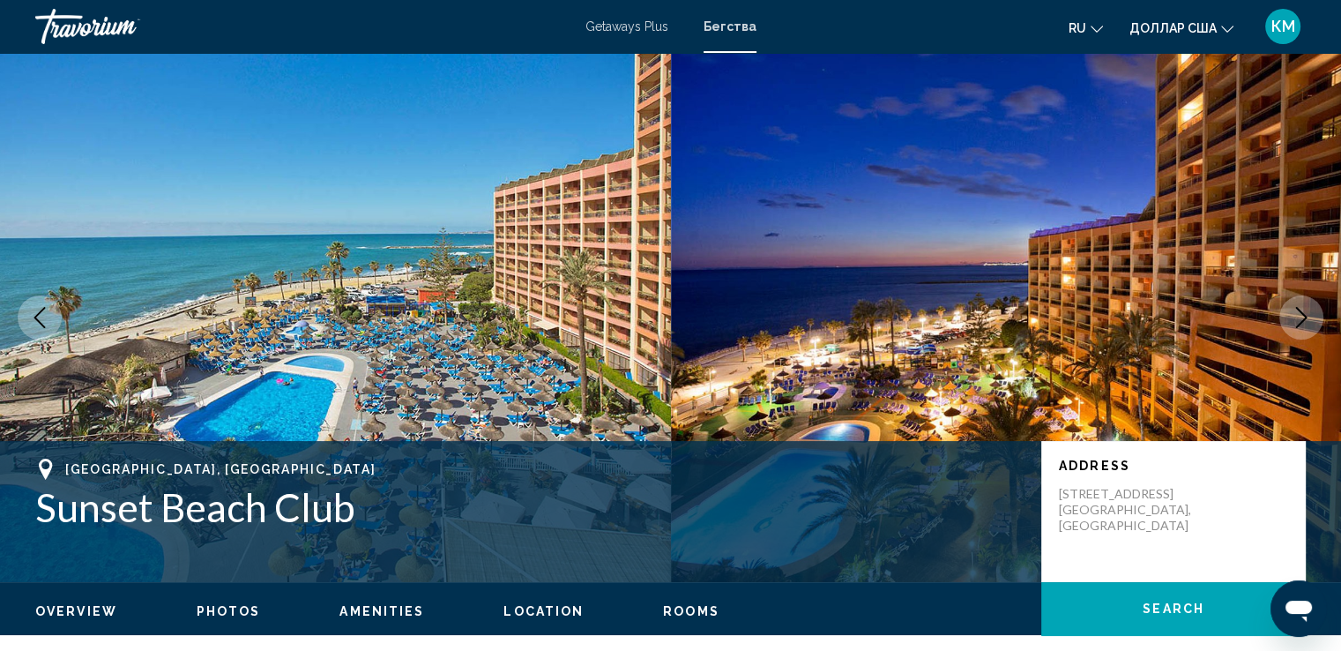 The height and width of the screenshot is (651, 1341). Describe the element at coordinates (691, 611) in the screenshot. I see `button: Rooms` at that location.